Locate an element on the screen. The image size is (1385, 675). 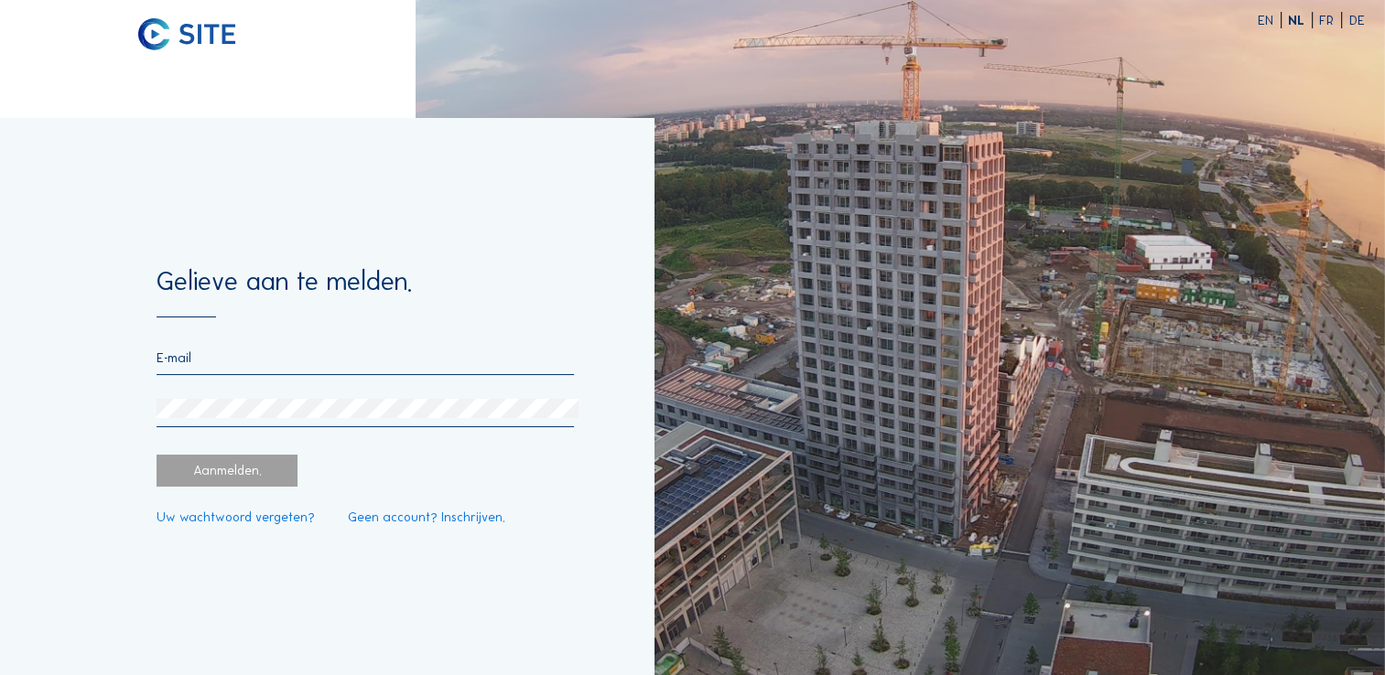
img: C-SITE logo is located at coordinates (187, 35).